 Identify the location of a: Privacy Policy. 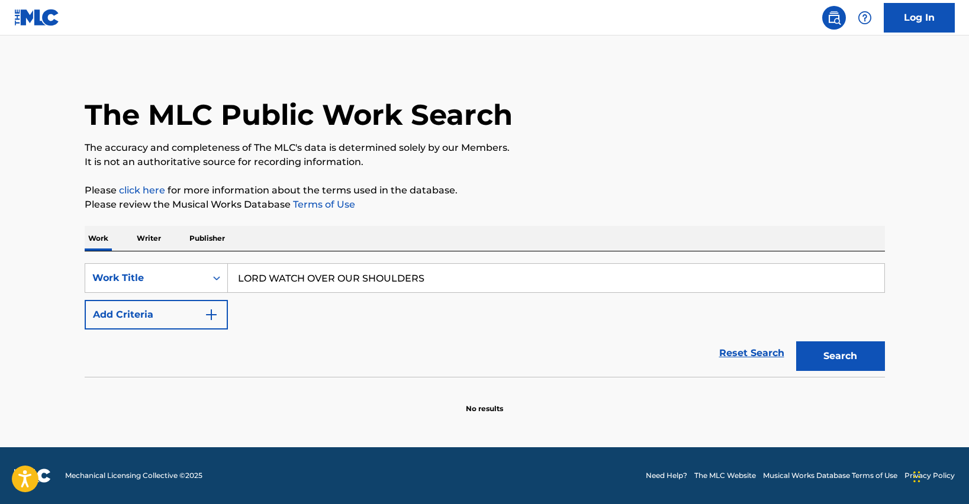
(930, 476).